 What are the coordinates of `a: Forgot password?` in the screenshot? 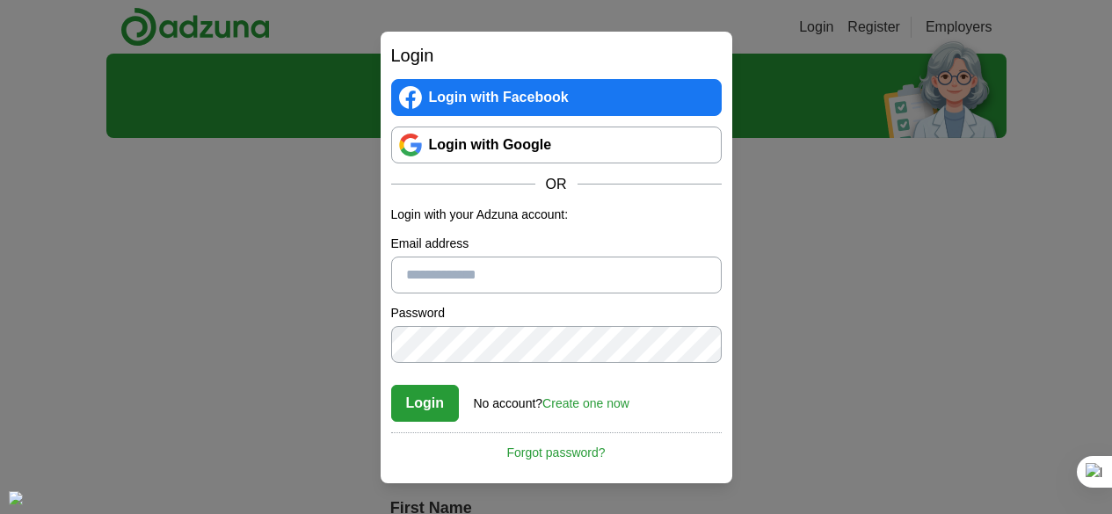 It's located at (556, 447).